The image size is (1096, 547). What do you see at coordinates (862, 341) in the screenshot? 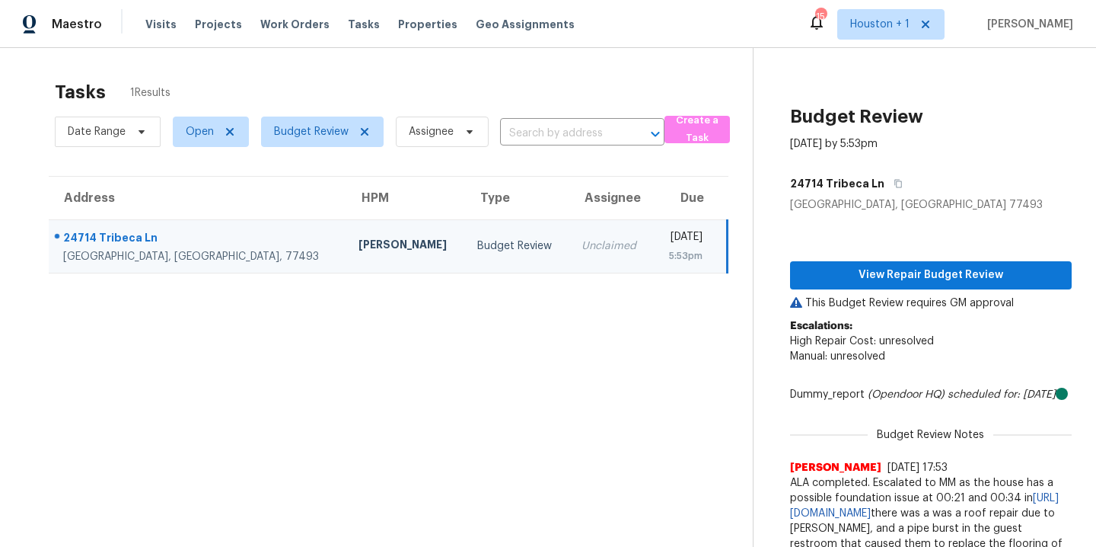
I see `span: High Repair Cost: unresolved` at bounding box center [862, 341].